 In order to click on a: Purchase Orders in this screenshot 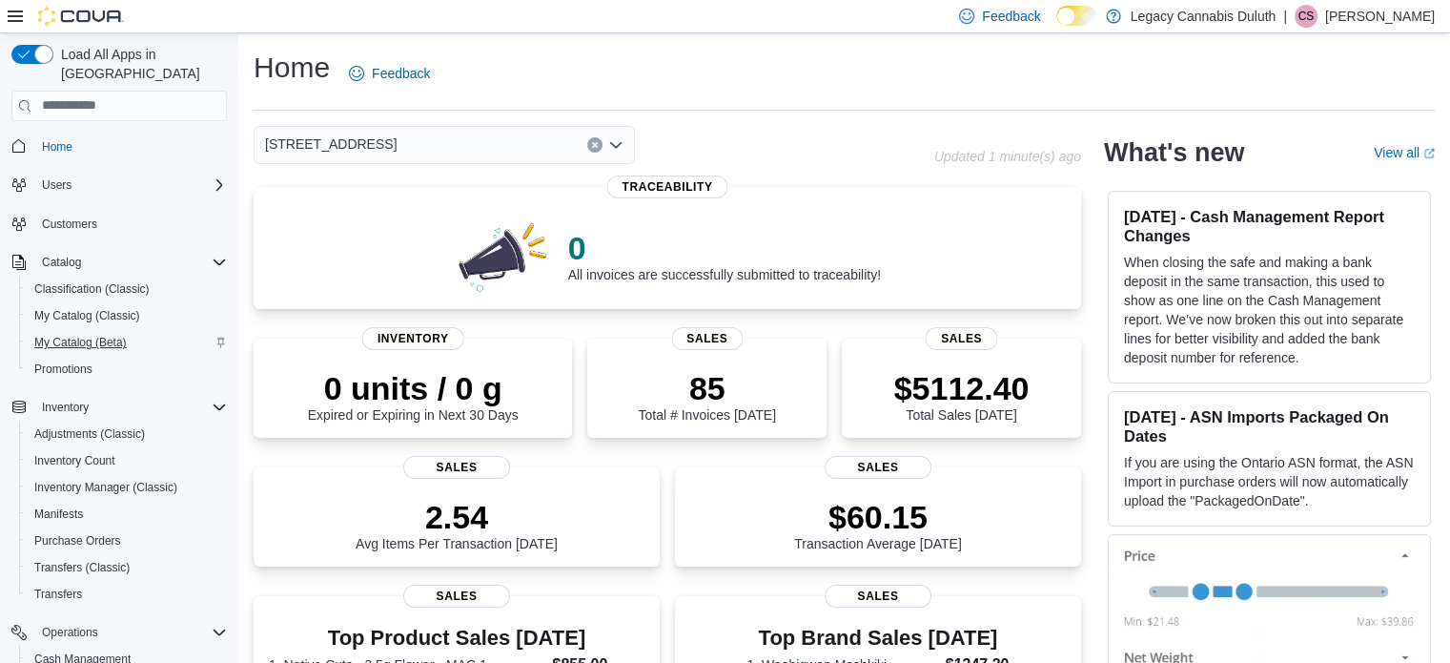, I will do `click(77, 541)`.